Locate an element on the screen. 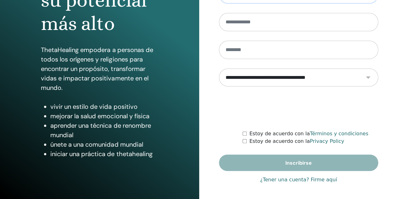  a: Privacy Policy is located at coordinates (327, 141).